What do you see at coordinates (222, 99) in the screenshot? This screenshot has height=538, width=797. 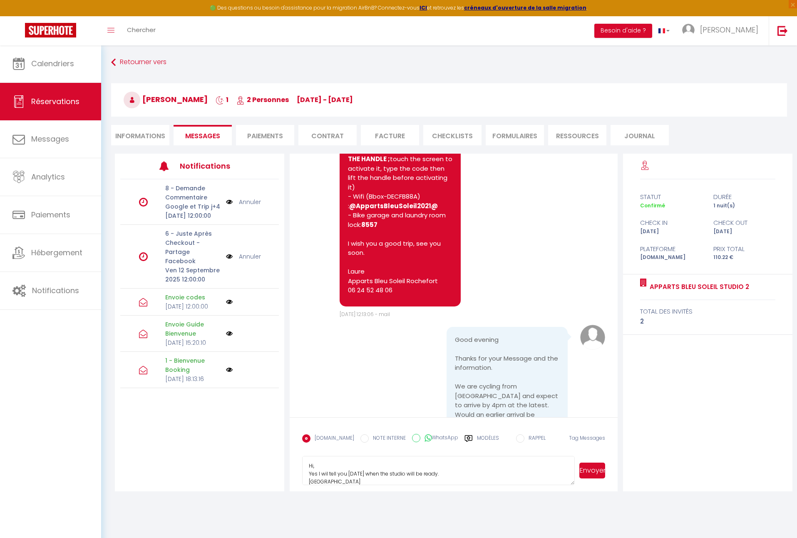 I see `span: 1` at bounding box center [222, 99].